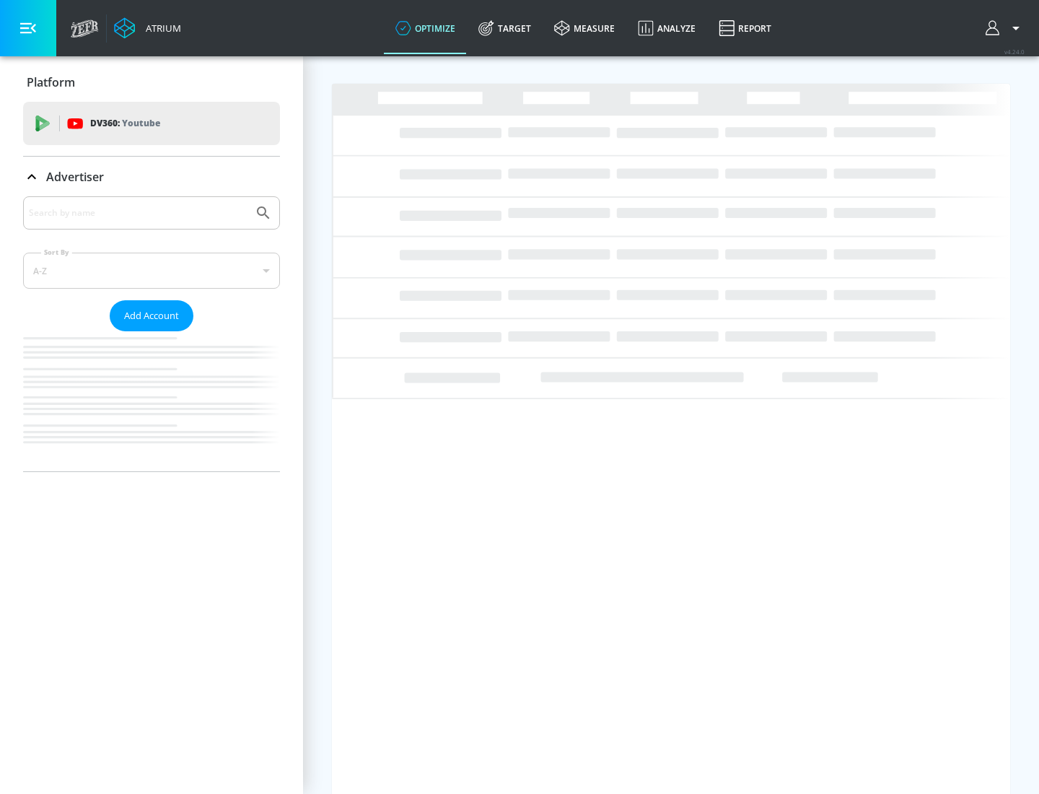 The image size is (1039, 794). Describe the element at coordinates (141, 123) in the screenshot. I see `p: Youtube` at that location.